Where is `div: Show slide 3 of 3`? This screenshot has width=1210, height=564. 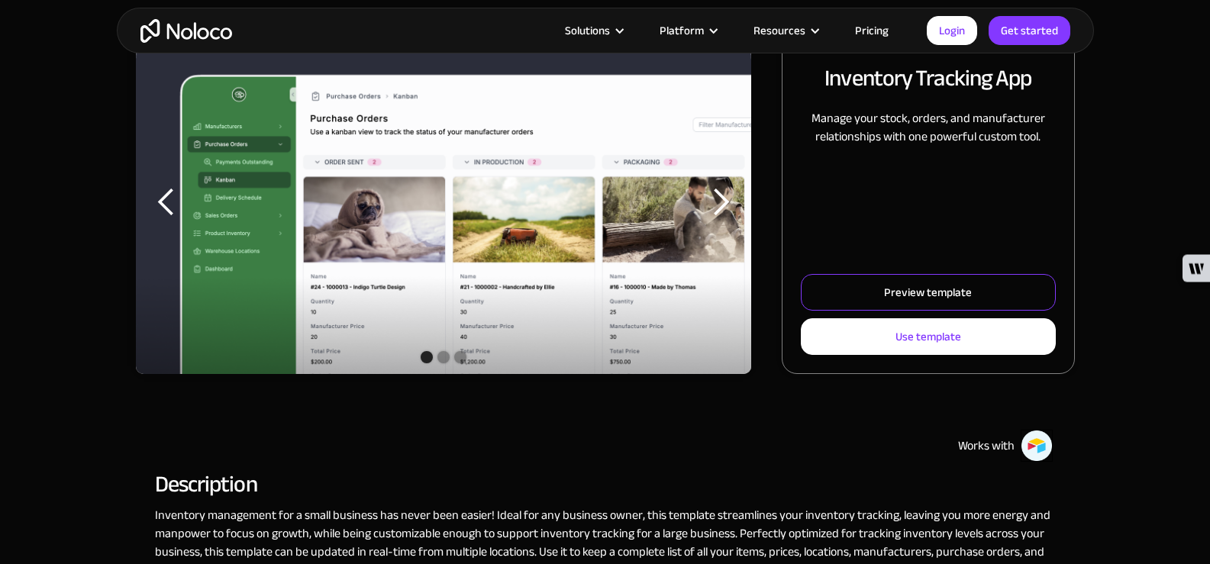 div: Show slide 3 of 3 is located at coordinates (460, 357).